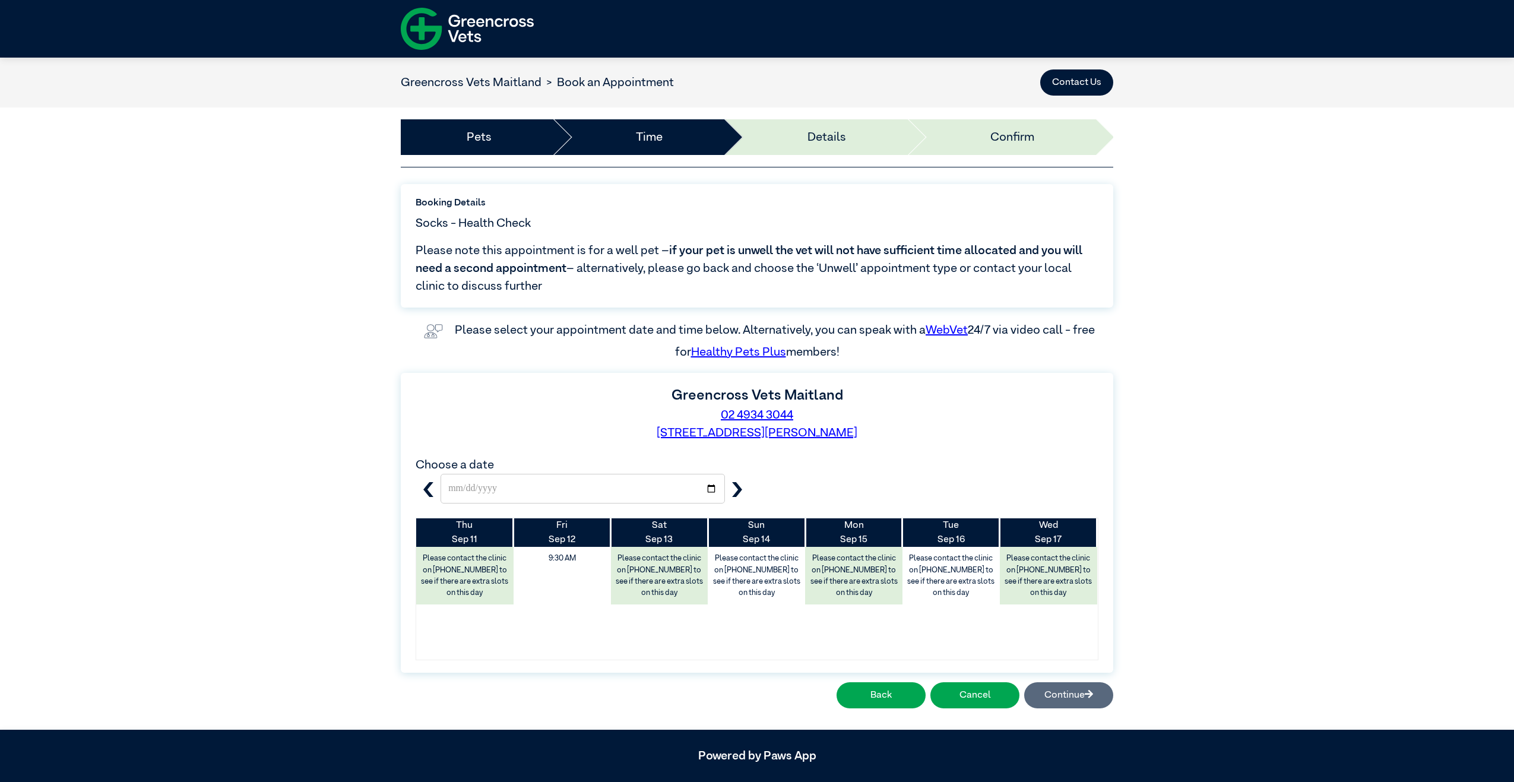 This screenshot has height=782, width=1514. Describe the element at coordinates (649, 137) in the screenshot. I see `a: Time` at that location.